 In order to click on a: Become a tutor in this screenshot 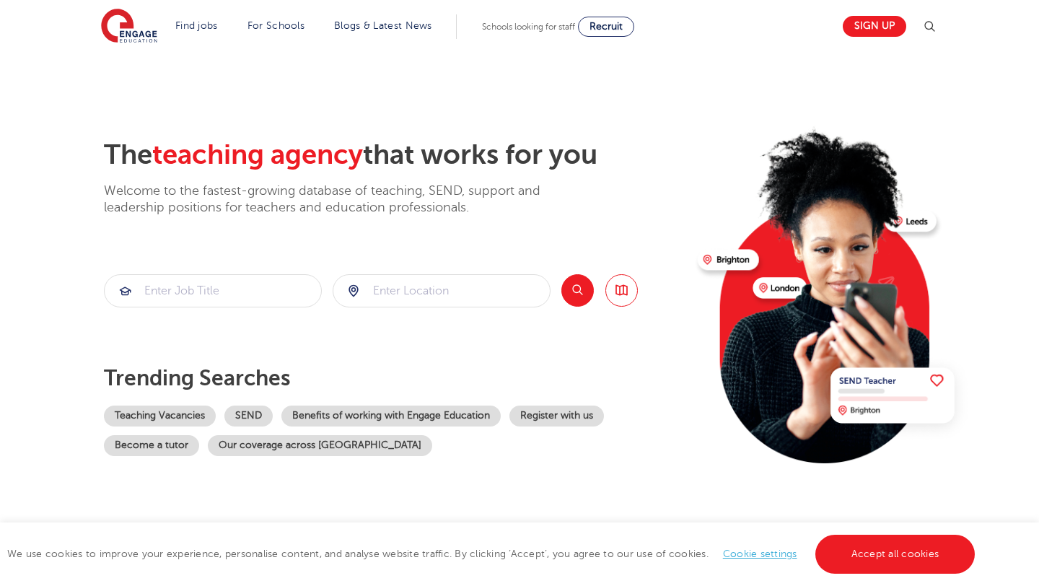, I will do `click(152, 445)`.